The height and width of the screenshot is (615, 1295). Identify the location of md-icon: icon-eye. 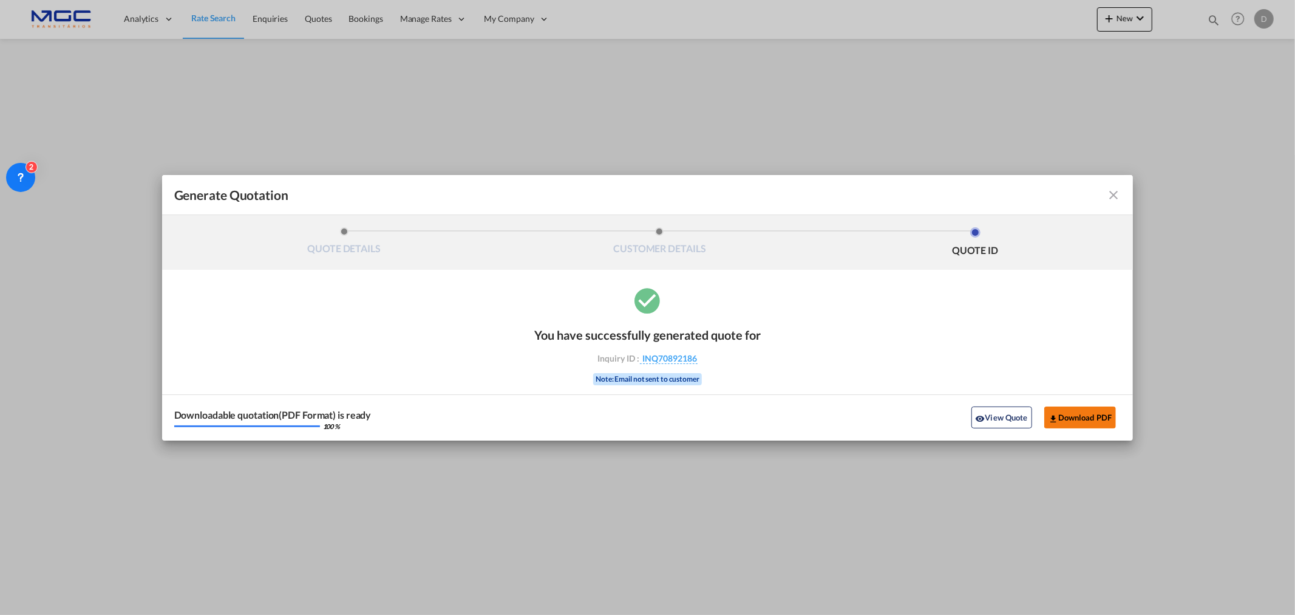
(981, 418).